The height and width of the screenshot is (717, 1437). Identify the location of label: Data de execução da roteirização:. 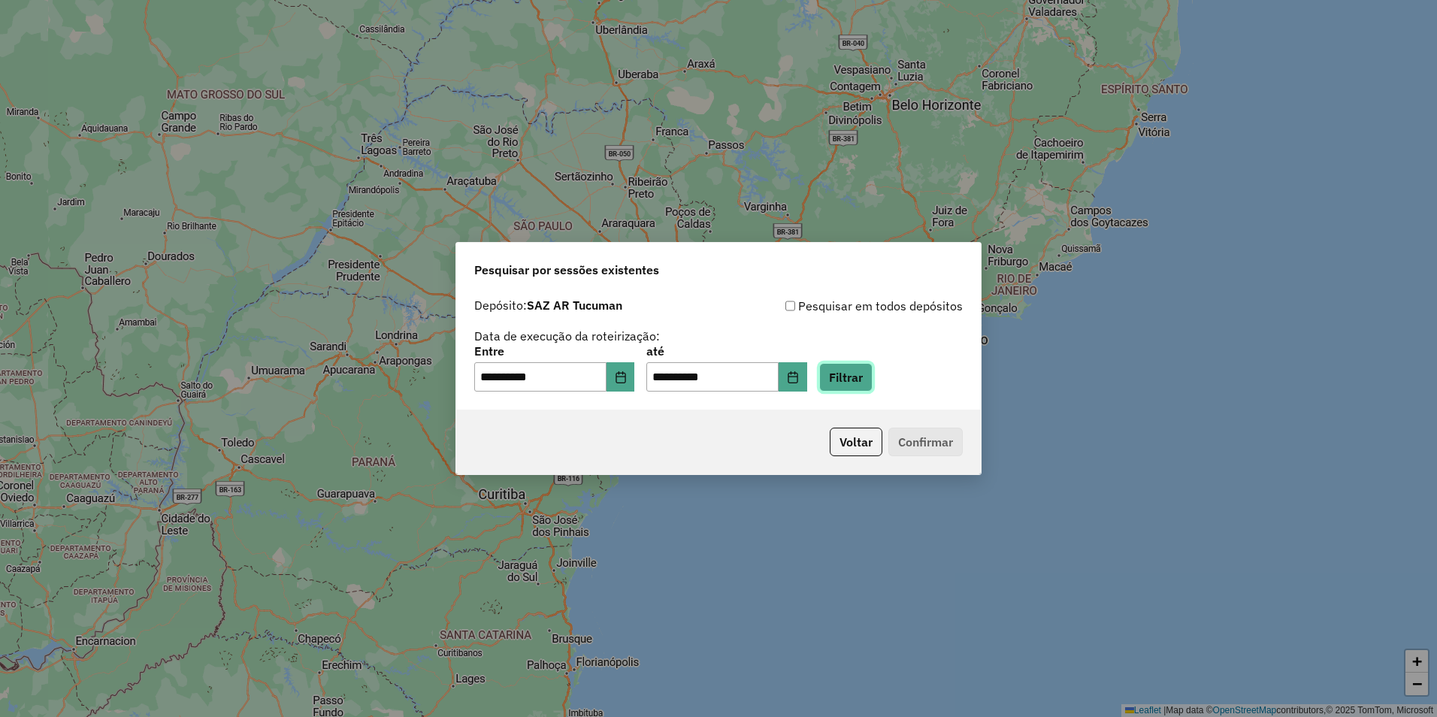
(567, 336).